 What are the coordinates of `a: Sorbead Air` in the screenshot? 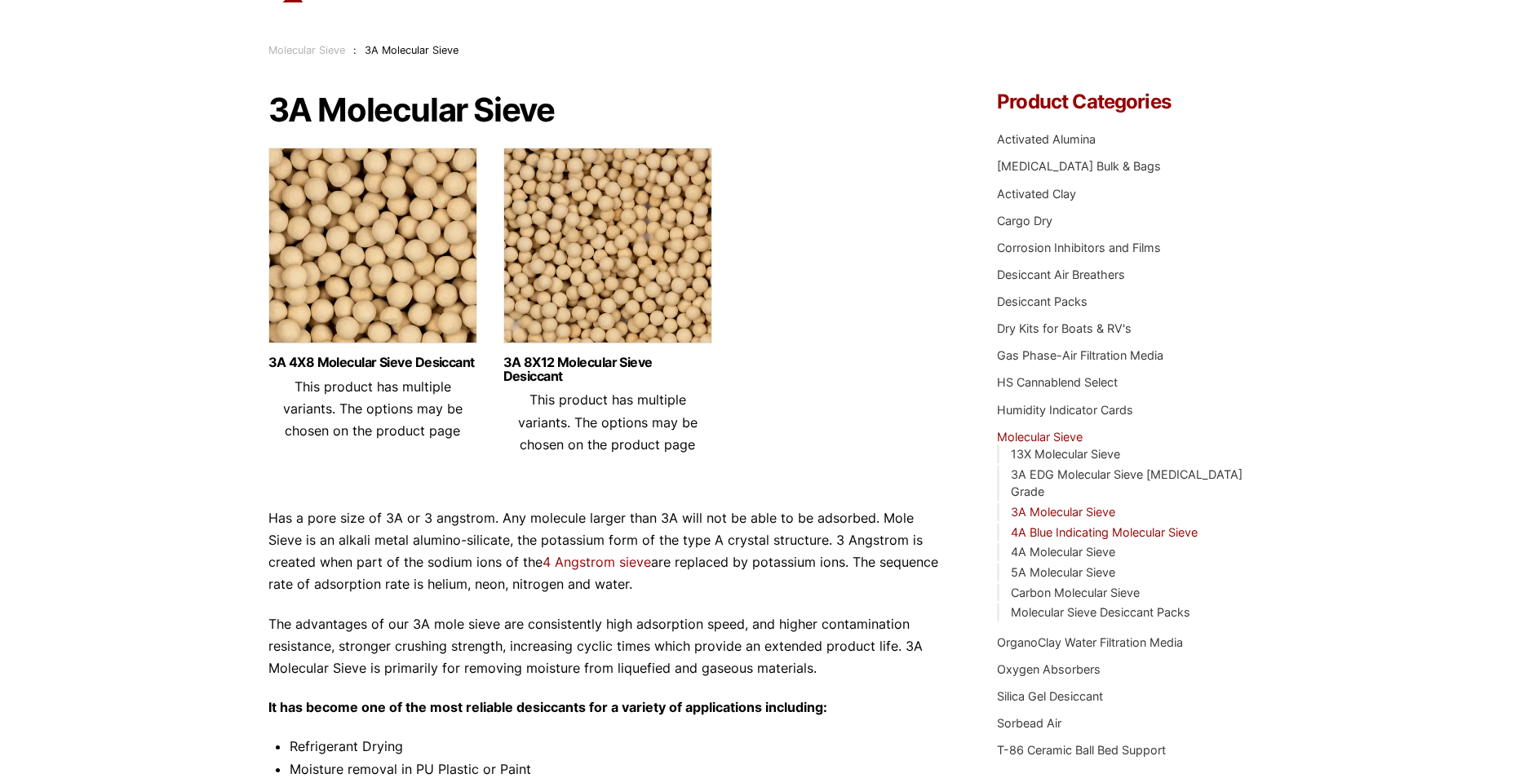 It's located at (1029, 723).